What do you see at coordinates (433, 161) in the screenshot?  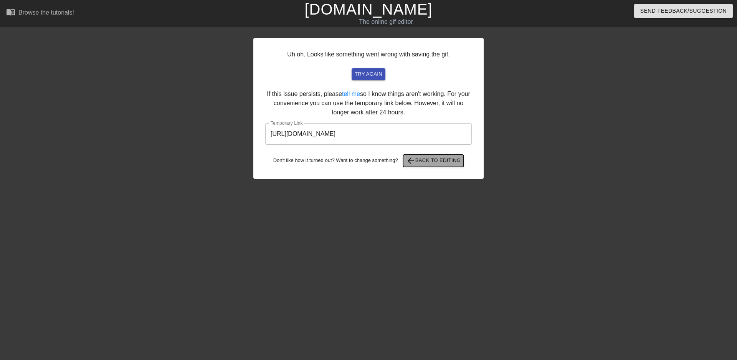 I see `span: Back to Editing` at bounding box center [433, 161].